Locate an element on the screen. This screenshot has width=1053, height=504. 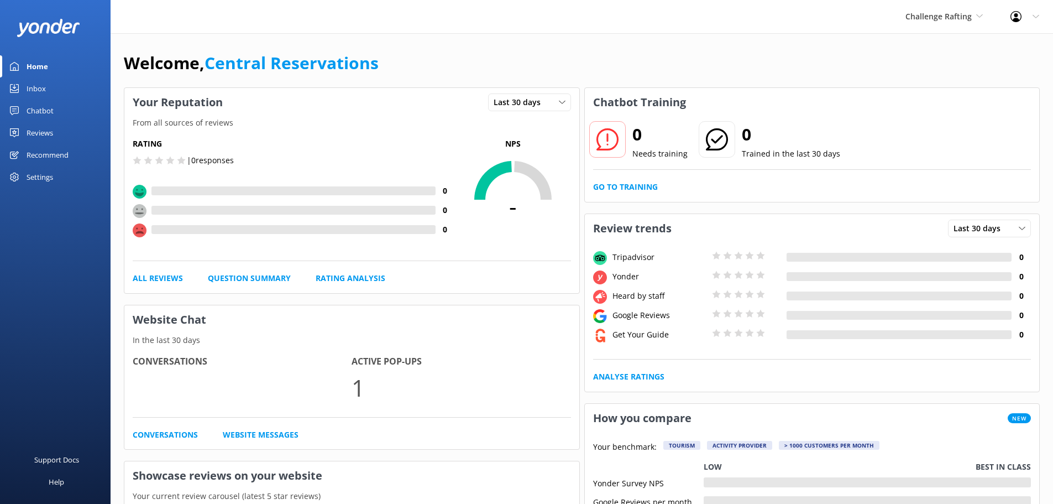
p: Best in class is located at coordinates (1004, 467).